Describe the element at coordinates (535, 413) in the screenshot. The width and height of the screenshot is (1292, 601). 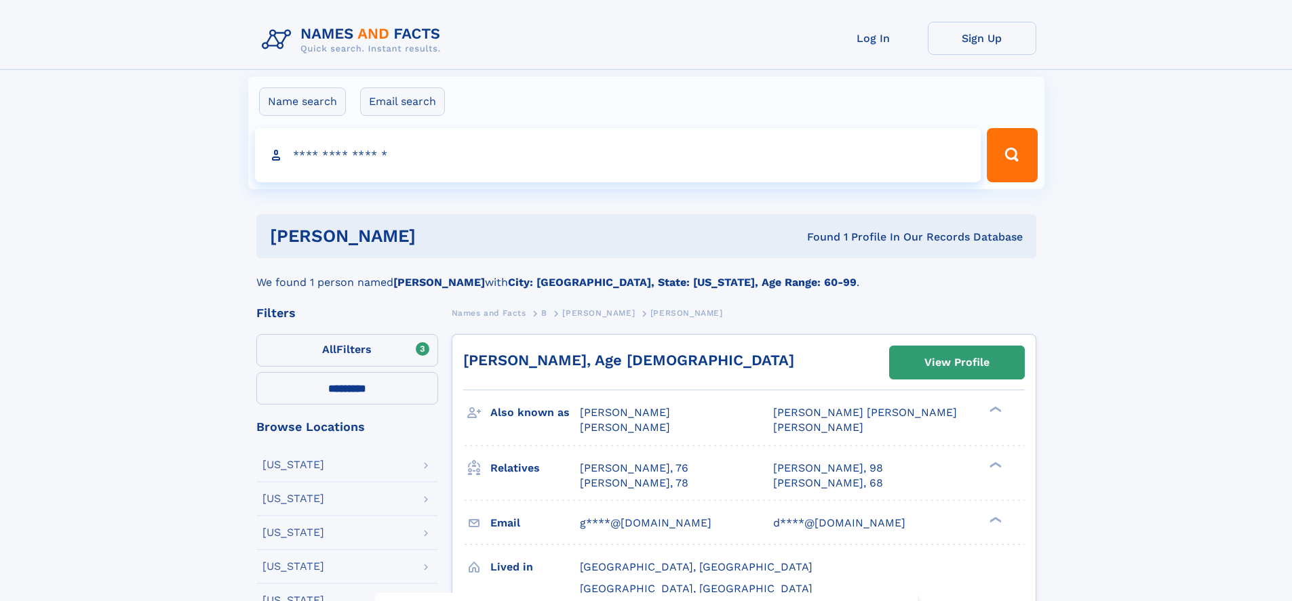
I see `h3: Also known as` at that location.